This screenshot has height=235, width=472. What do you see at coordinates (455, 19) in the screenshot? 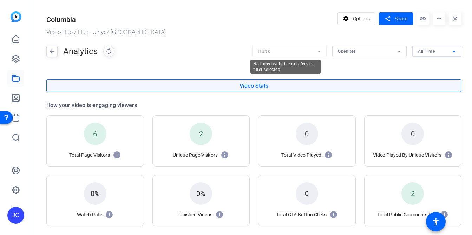
I see `mat-icon: close` at bounding box center [455, 19].